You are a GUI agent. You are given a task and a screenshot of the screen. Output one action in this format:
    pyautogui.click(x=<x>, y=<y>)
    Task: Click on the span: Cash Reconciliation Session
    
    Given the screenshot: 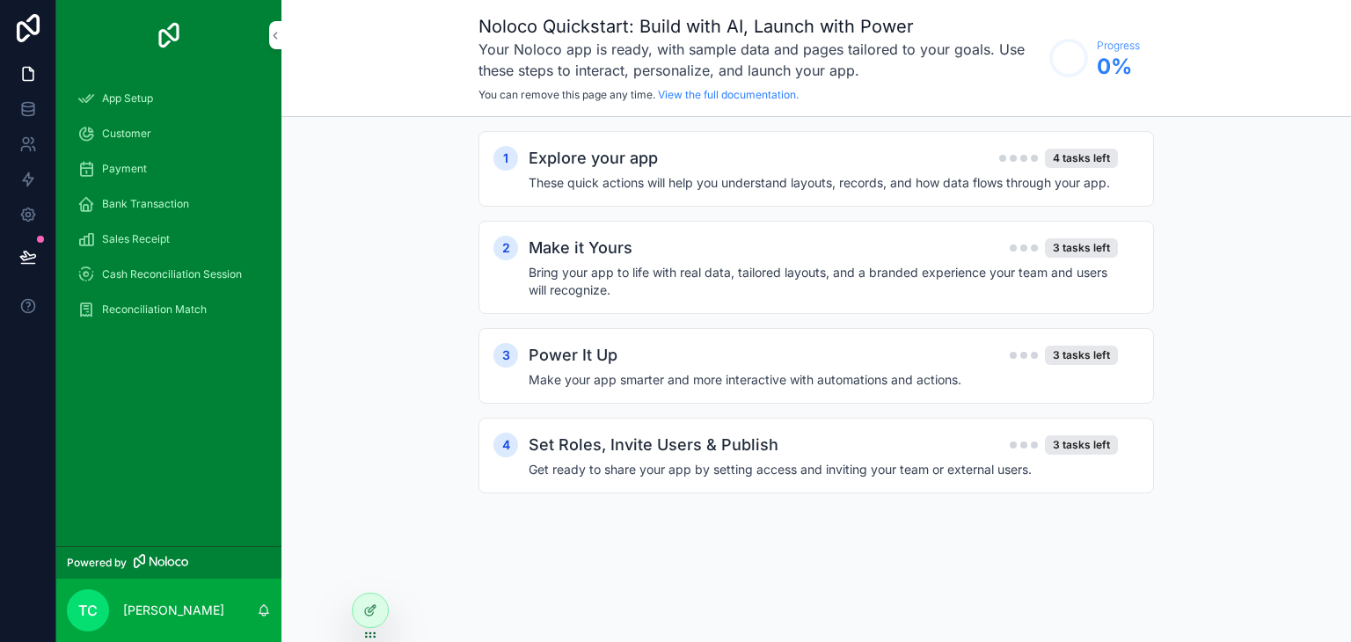 What is the action you would take?
    pyautogui.click(x=171, y=274)
    